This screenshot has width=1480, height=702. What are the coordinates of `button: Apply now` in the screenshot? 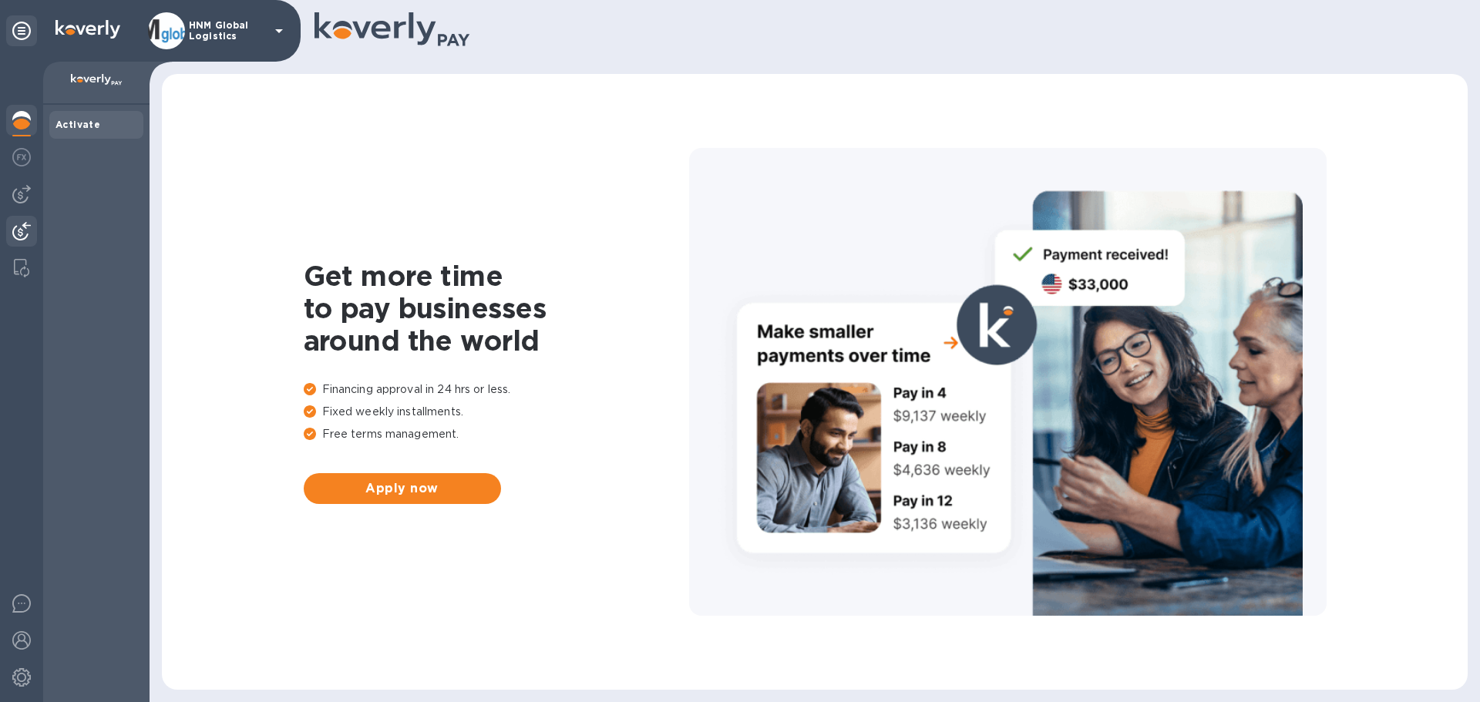 It's located at (402, 489).